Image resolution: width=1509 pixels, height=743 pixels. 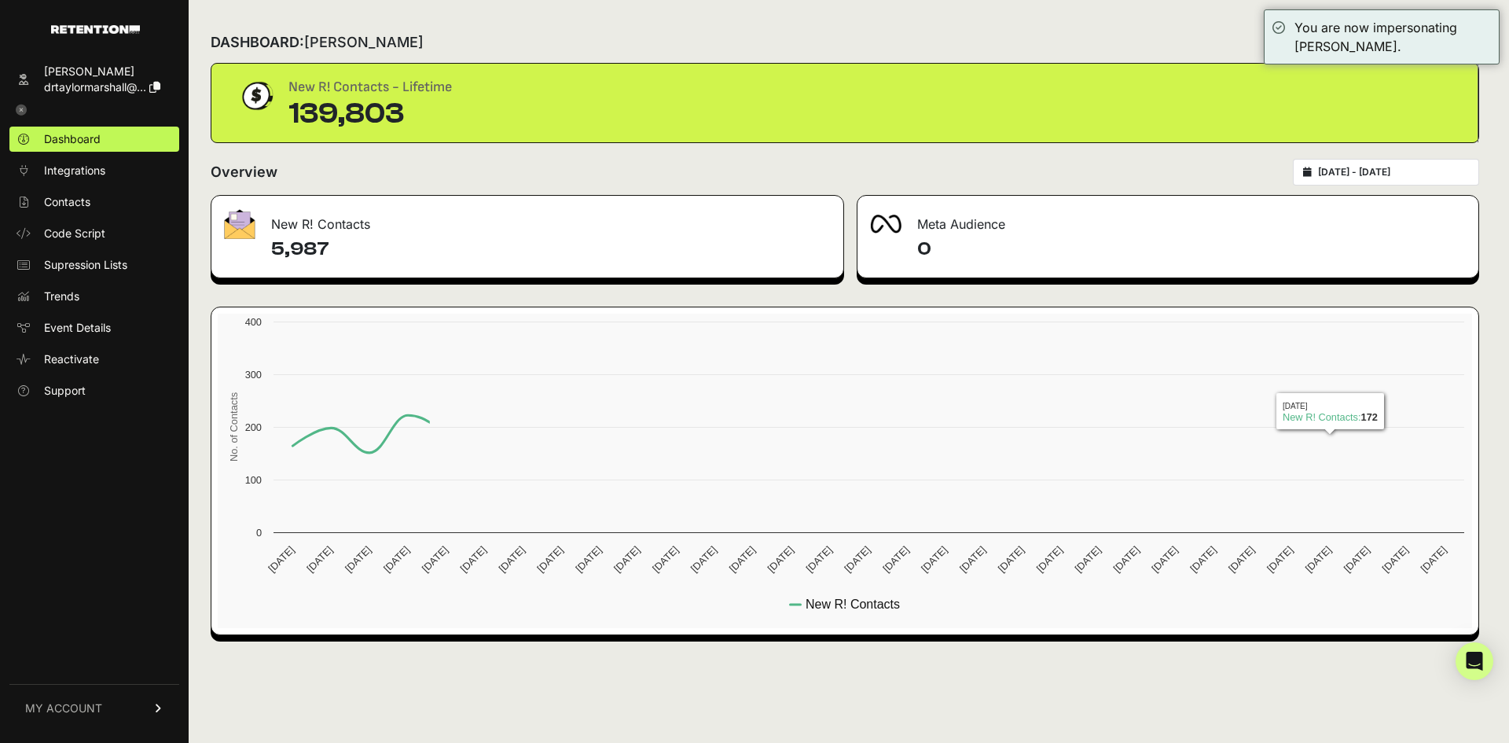 I want to click on a: Trends, so click(x=94, y=296).